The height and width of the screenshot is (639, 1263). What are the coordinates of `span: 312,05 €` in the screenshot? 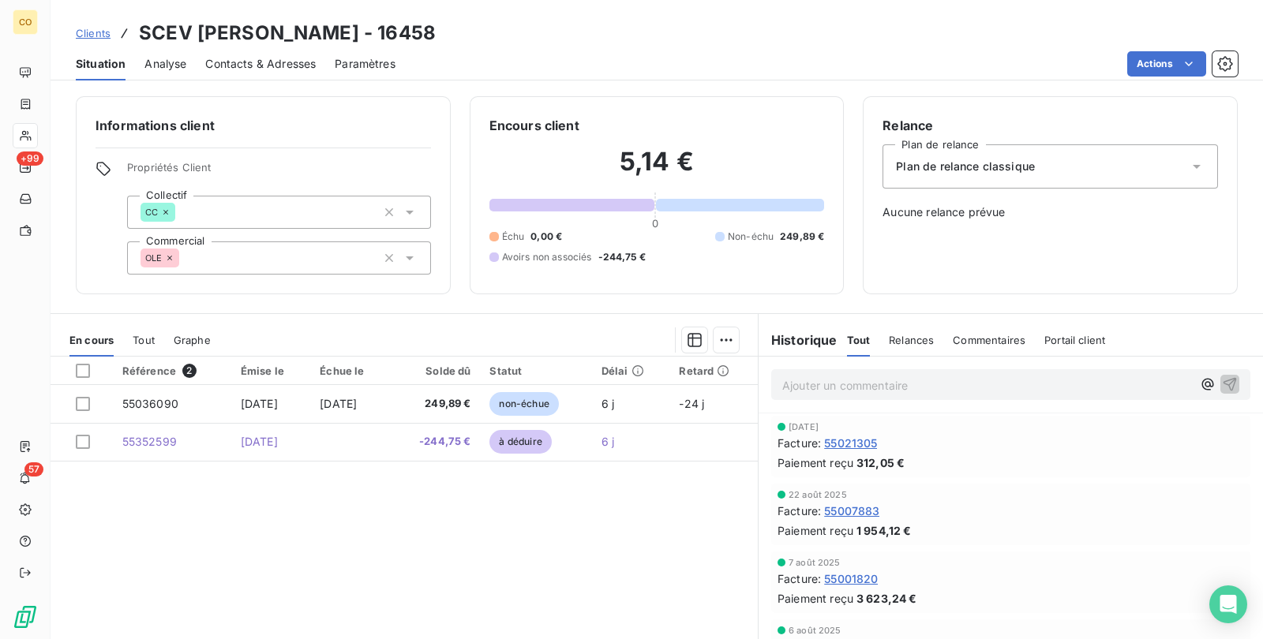 It's located at (880, 463).